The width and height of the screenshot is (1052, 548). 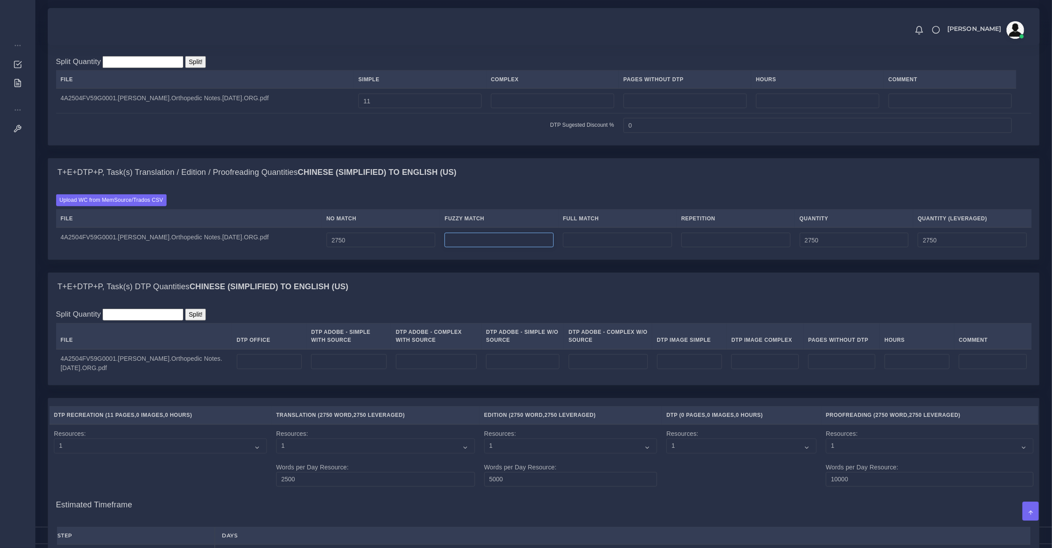 What do you see at coordinates (230, 535) in the screenshot?
I see `strong: Days` at bounding box center [230, 535].